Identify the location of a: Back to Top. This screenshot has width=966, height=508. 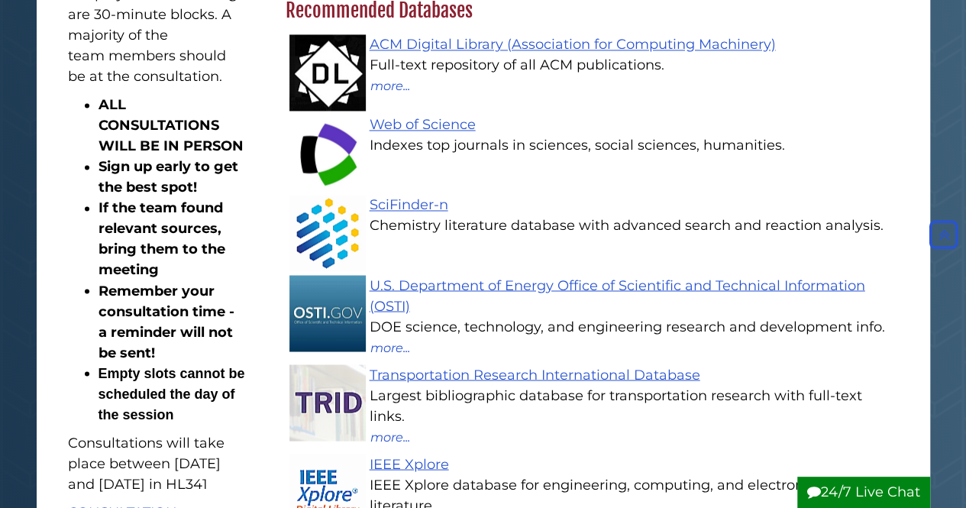
(944, 234).